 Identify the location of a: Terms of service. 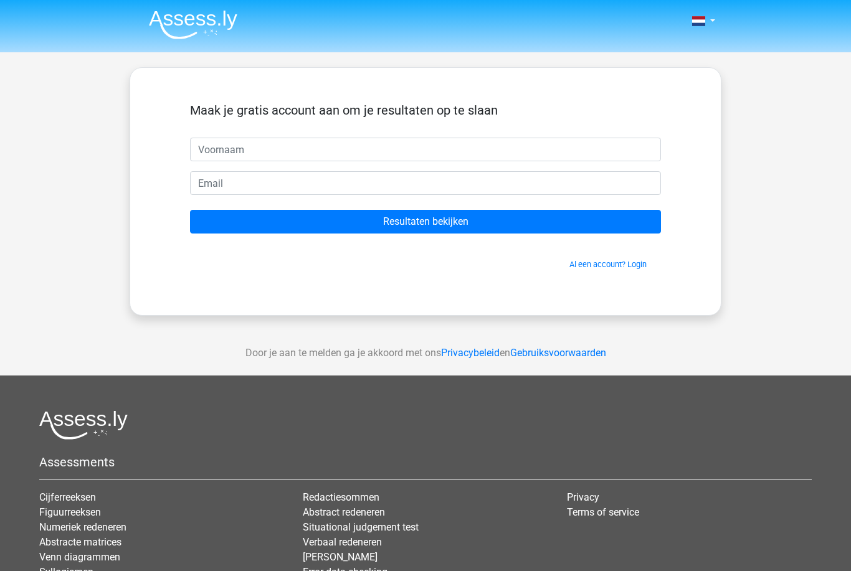
(603, 512).